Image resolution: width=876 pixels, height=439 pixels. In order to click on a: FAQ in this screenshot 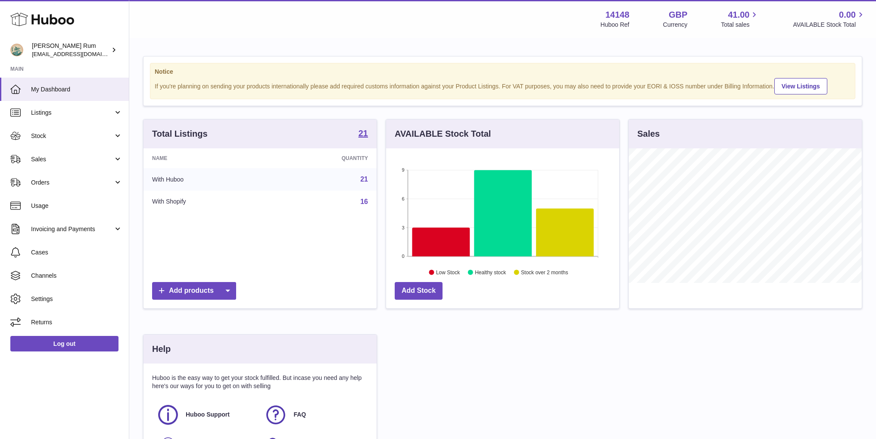, I will do `click(314, 415)`.